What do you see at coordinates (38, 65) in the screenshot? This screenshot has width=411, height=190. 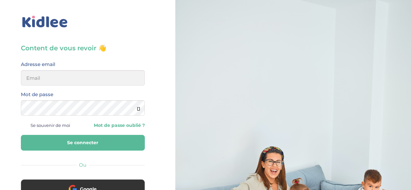 I see `label: Adresse email` at bounding box center [38, 65].